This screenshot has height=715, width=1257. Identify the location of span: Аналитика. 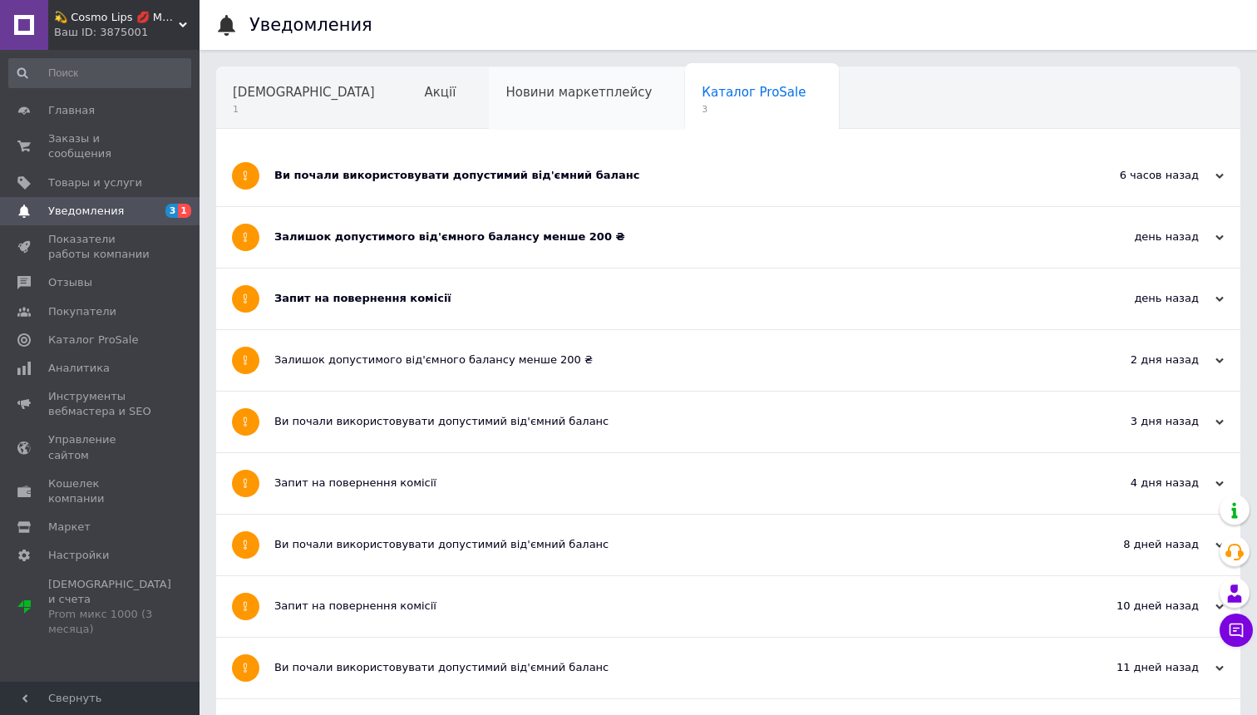
(79, 368).